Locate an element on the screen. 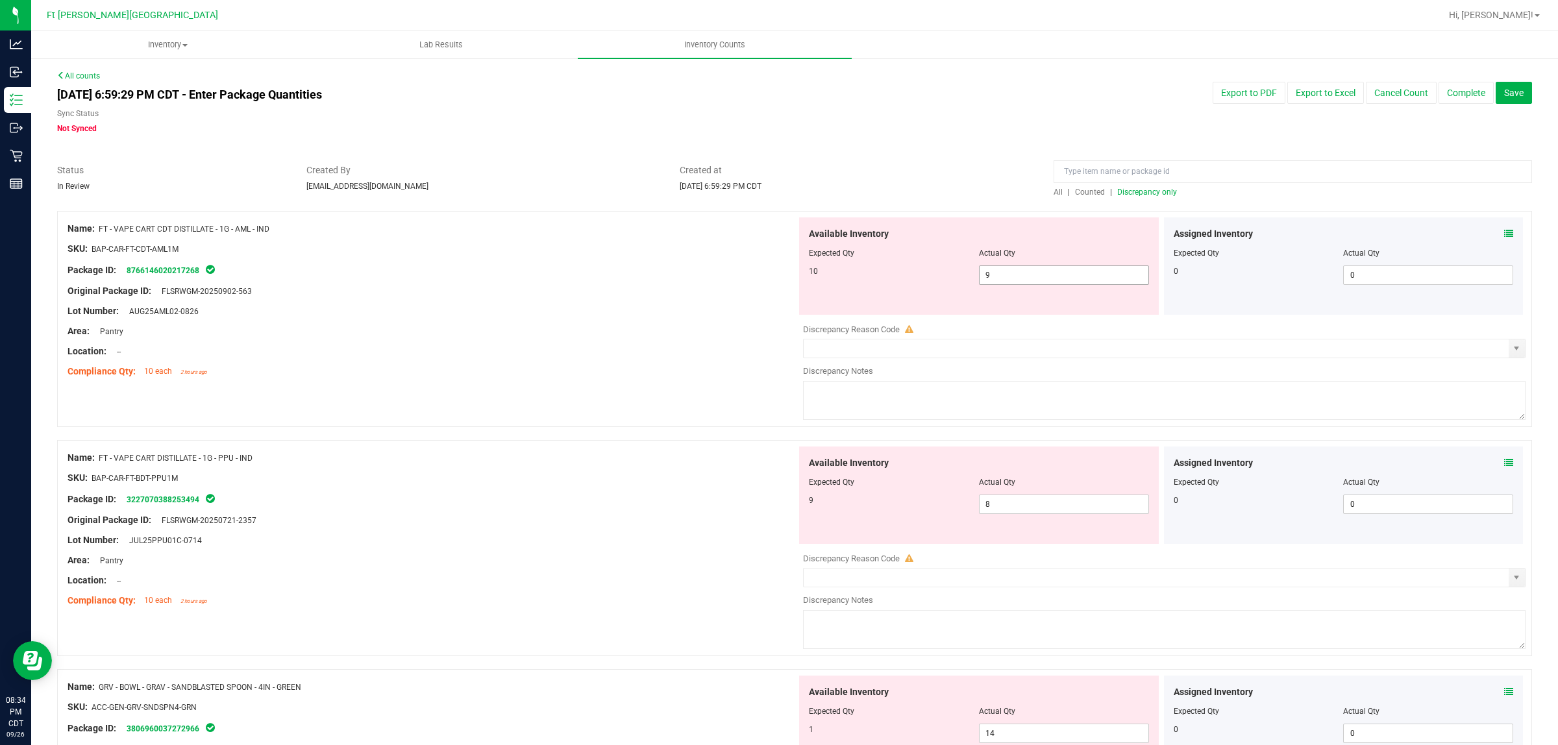 This screenshot has height=745, width=1558. span: In Review is located at coordinates (73, 186).